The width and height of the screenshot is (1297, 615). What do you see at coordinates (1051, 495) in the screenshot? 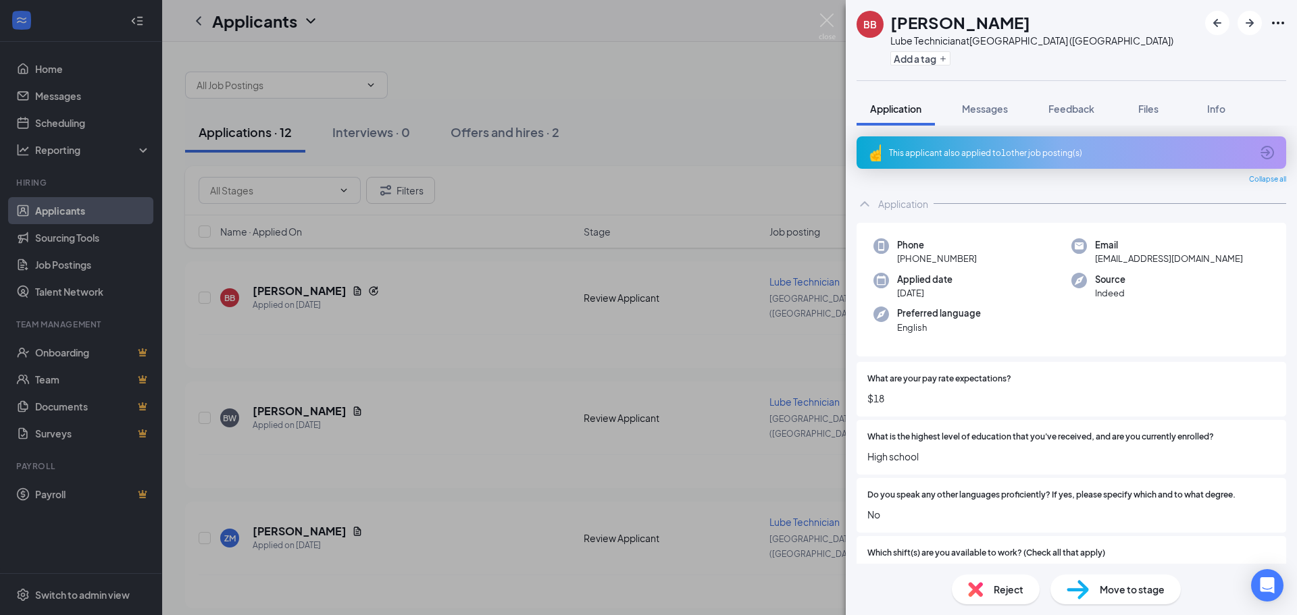
I see `span: Do you speak any other languages proficiently? If yes, please specify which and to what degree.` at bounding box center [1051, 495].